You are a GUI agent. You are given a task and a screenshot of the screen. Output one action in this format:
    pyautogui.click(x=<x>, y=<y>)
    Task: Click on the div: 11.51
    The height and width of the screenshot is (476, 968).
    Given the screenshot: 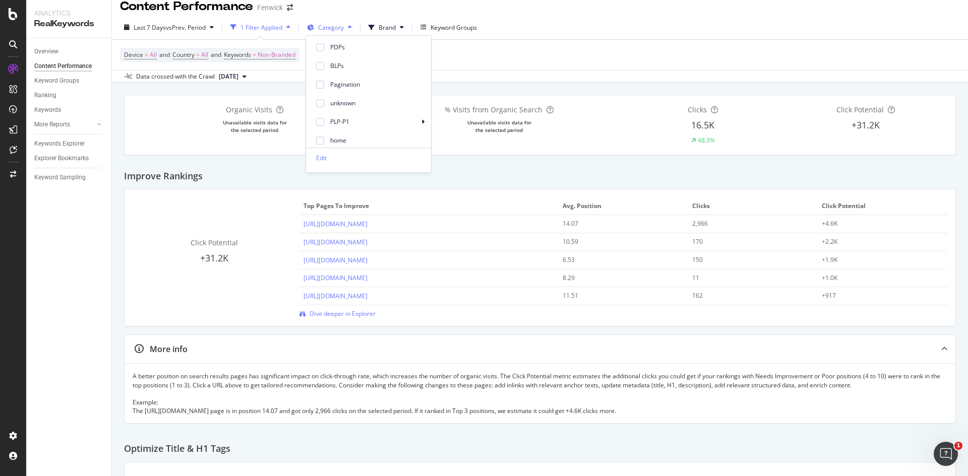 What is the action you would take?
    pyautogui.click(x=617, y=296)
    